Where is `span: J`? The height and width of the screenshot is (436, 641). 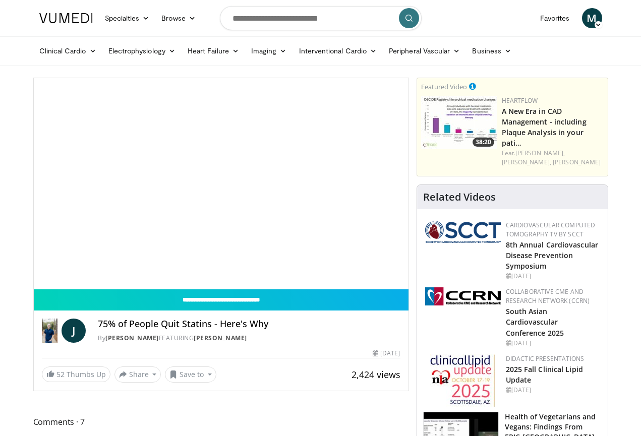
span: J is located at coordinates (74, 331).